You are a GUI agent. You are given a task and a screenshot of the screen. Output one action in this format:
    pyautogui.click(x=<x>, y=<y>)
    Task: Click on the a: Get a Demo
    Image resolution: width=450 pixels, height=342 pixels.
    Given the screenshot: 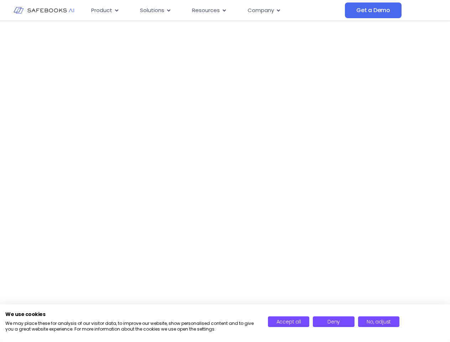 What is the action you would take?
    pyautogui.click(x=373, y=10)
    